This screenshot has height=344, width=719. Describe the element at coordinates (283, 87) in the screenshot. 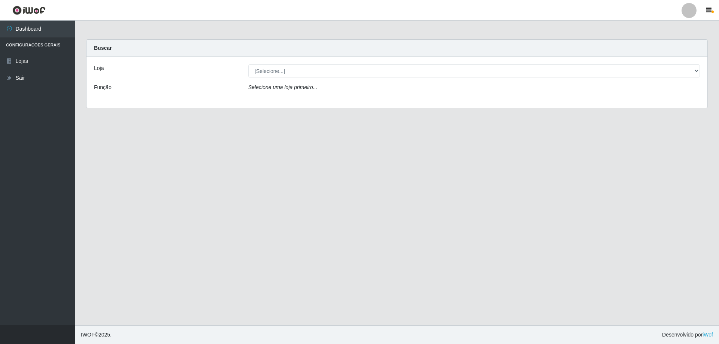

I see `i: Selecione uma loja primeiro...` at that location.